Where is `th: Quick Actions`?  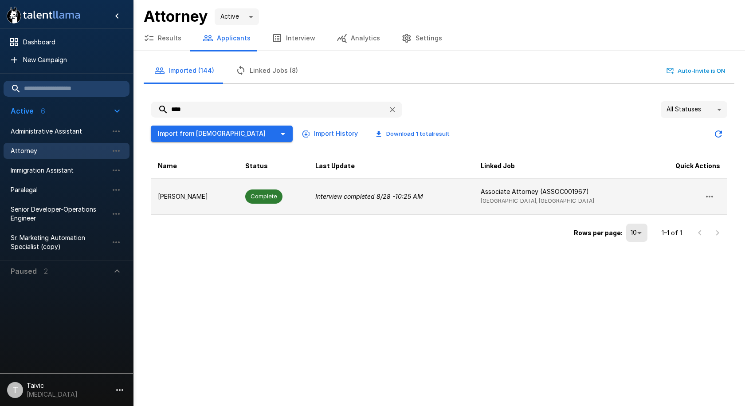
th: Quick Actions is located at coordinates (687, 166).